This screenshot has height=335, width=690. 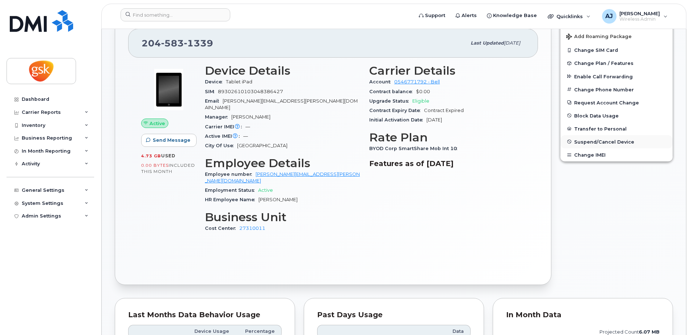 What do you see at coordinates (444, 110) in the screenshot?
I see `span: Contract Expired` at bounding box center [444, 110].